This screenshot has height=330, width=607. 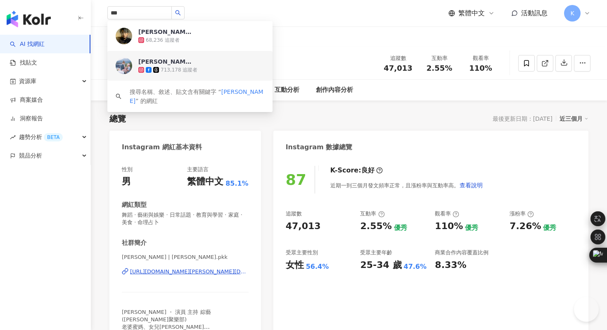 I want to click on div: 47.6%, so click(x=416, y=267).